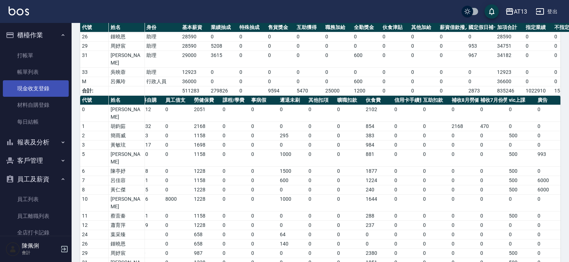  What do you see at coordinates (481, 28) in the screenshot?
I see `th: 國定假日補一日薪` at bounding box center [481, 28].